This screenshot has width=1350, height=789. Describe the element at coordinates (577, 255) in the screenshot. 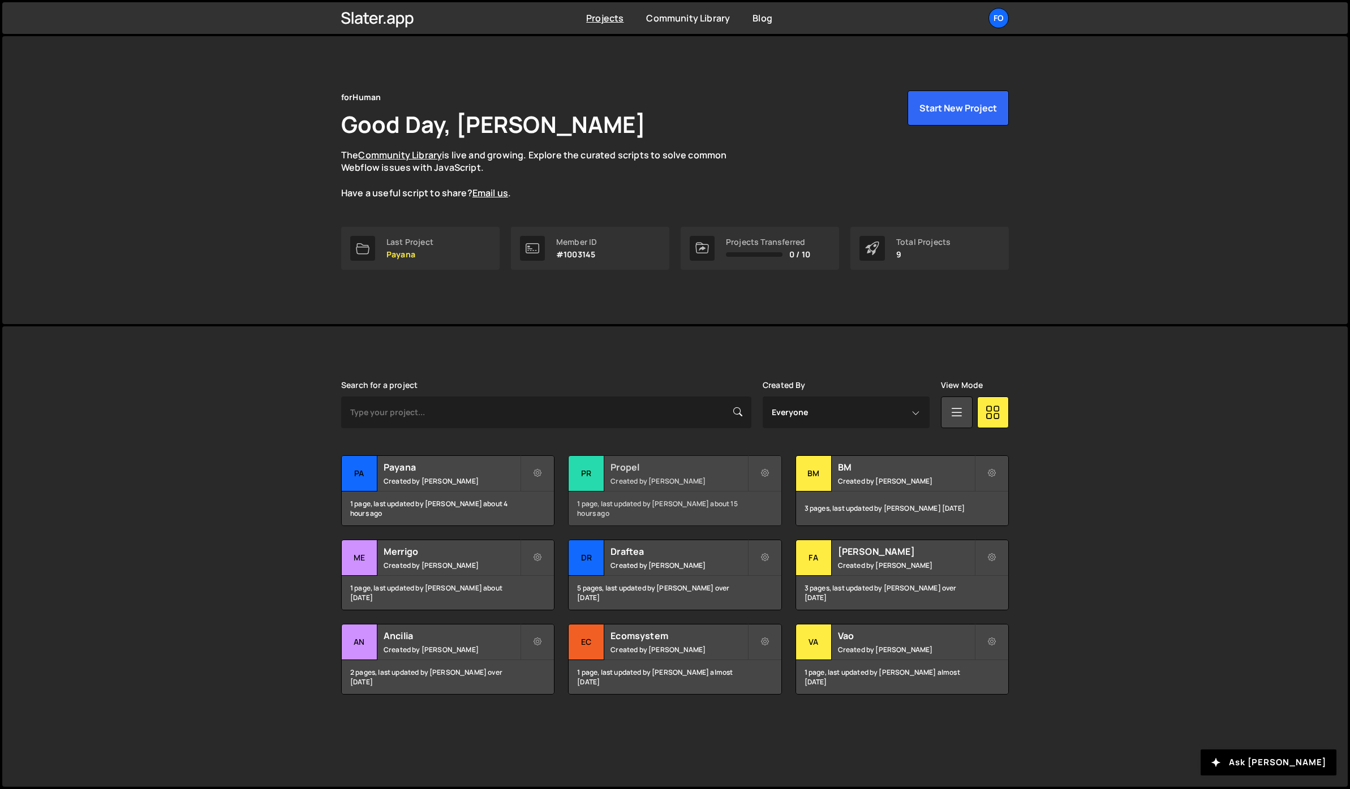

I see `p: #1003145` at that location.